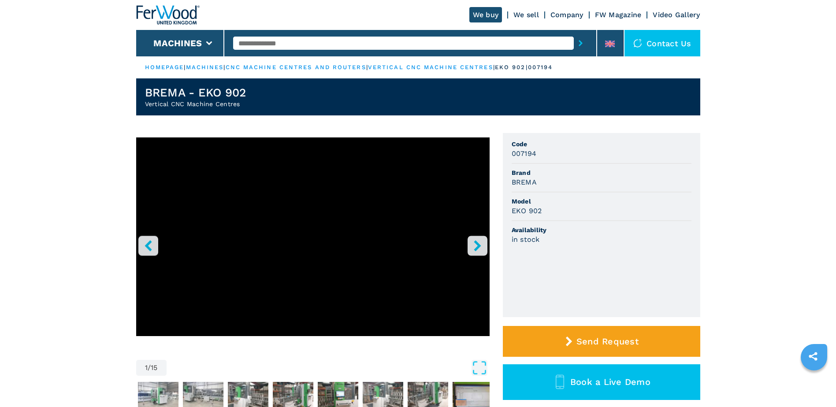 This screenshot has height=407, width=836. What do you see at coordinates (146, 368) in the screenshot?
I see `span: 1` at bounding box center [146, 368].